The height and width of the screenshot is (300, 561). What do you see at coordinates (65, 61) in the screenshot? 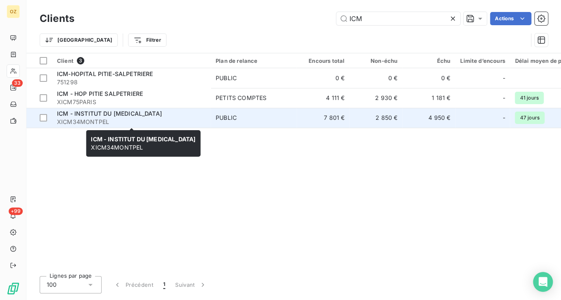
I see `span: Client` at bounding box center [65, 61].